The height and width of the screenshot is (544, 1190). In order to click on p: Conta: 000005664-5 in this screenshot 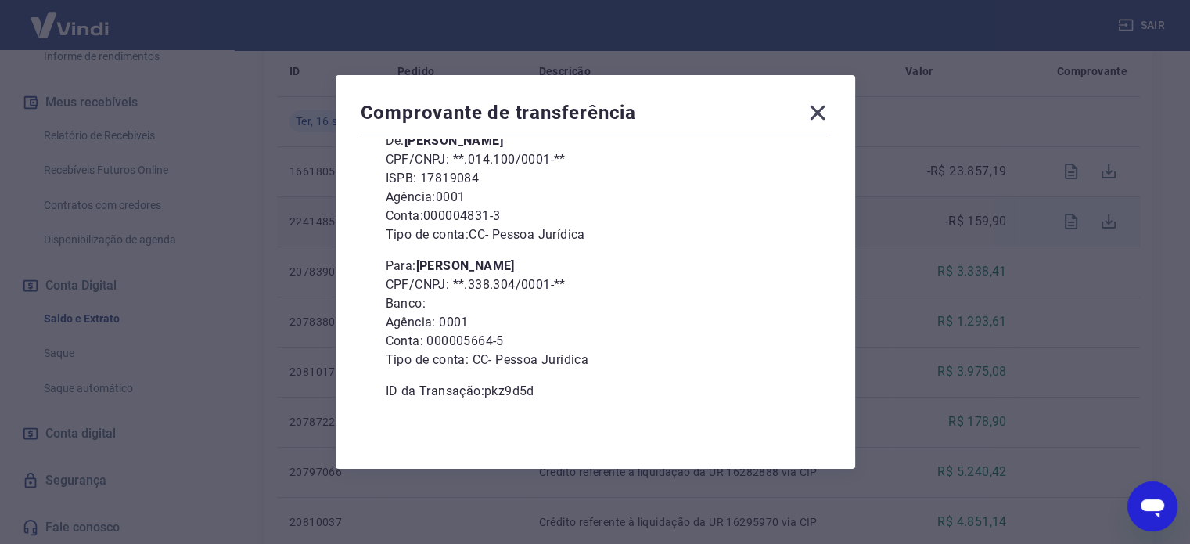, I will do `click(596, 341)`.